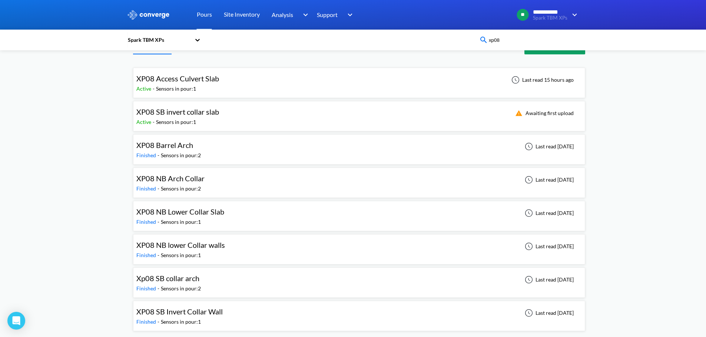 Image resolution: width=706 pixels, height=337 pixels. I want to click on div: Last read 15 hours ago, so click(541, 80).